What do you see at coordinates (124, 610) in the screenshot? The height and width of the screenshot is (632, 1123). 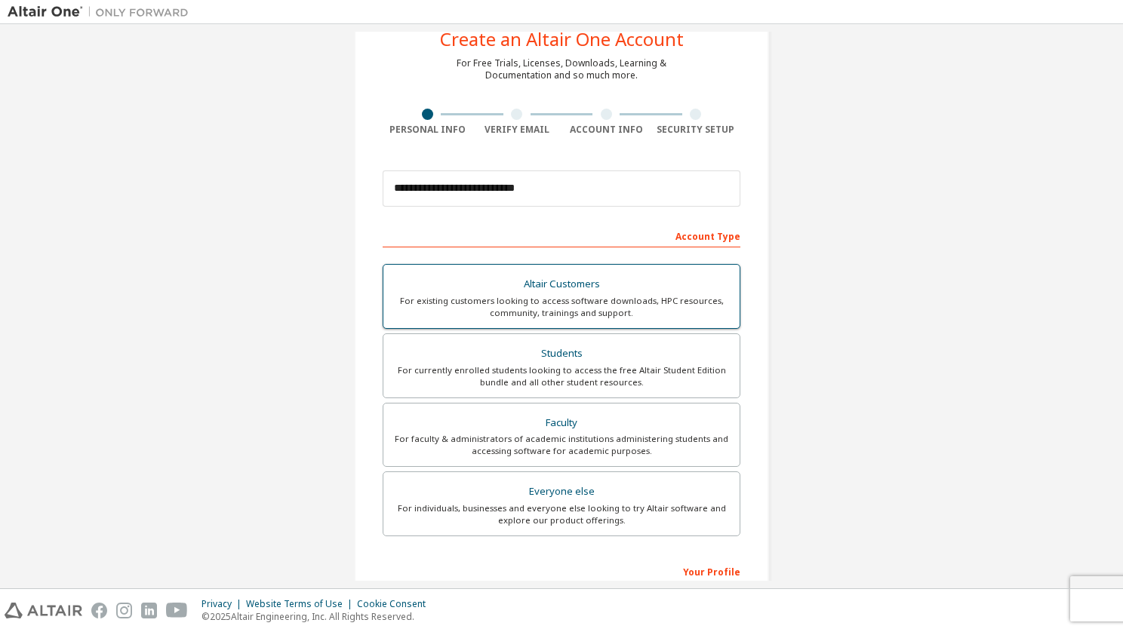 I see `img: instagram.svg` at bounding box center [124, 610].